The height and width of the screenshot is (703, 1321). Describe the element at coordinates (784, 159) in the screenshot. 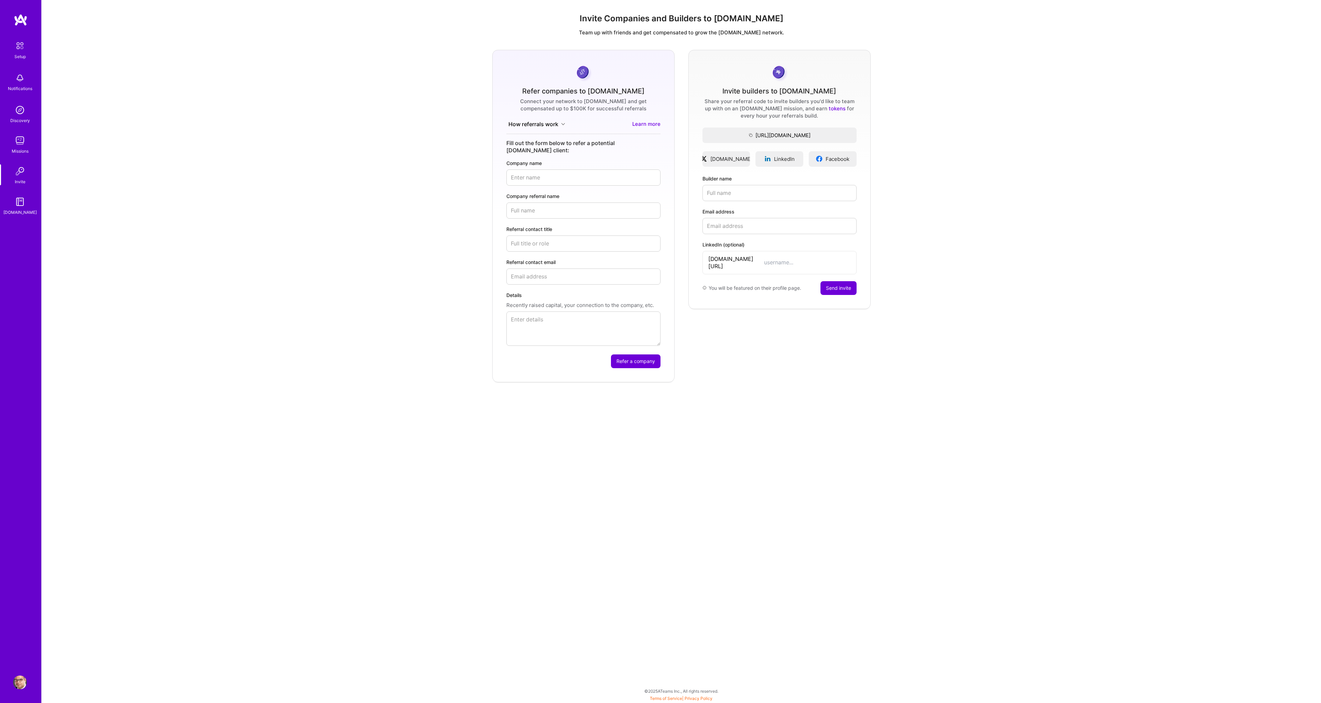

I see `span: LinkedIn` at that location.